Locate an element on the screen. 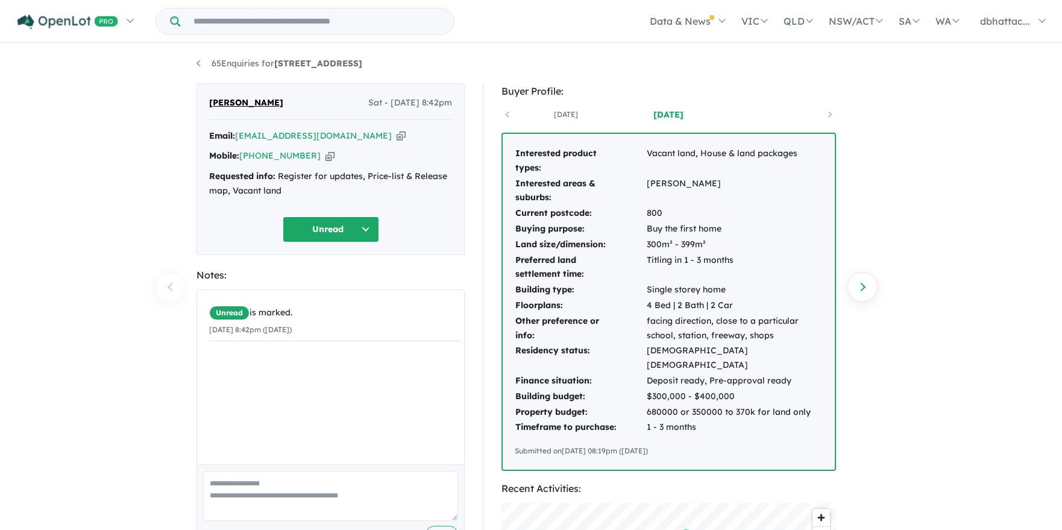 Image resolution: width=1062 pixels, height=530 pixels. td: Building type: is located at coordinates (581, 290).